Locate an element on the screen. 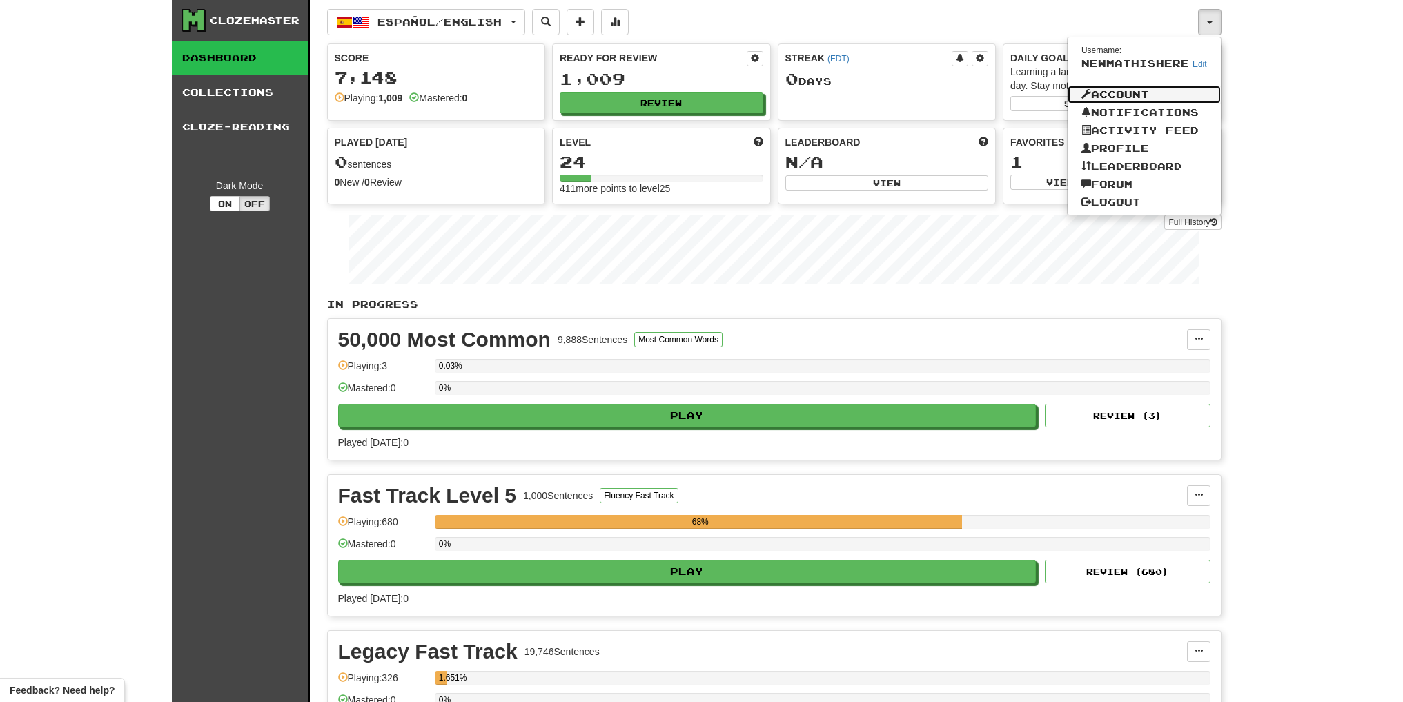 The image size is (1403, 702). span: Leaderboard is located at coordinates (823, 142).